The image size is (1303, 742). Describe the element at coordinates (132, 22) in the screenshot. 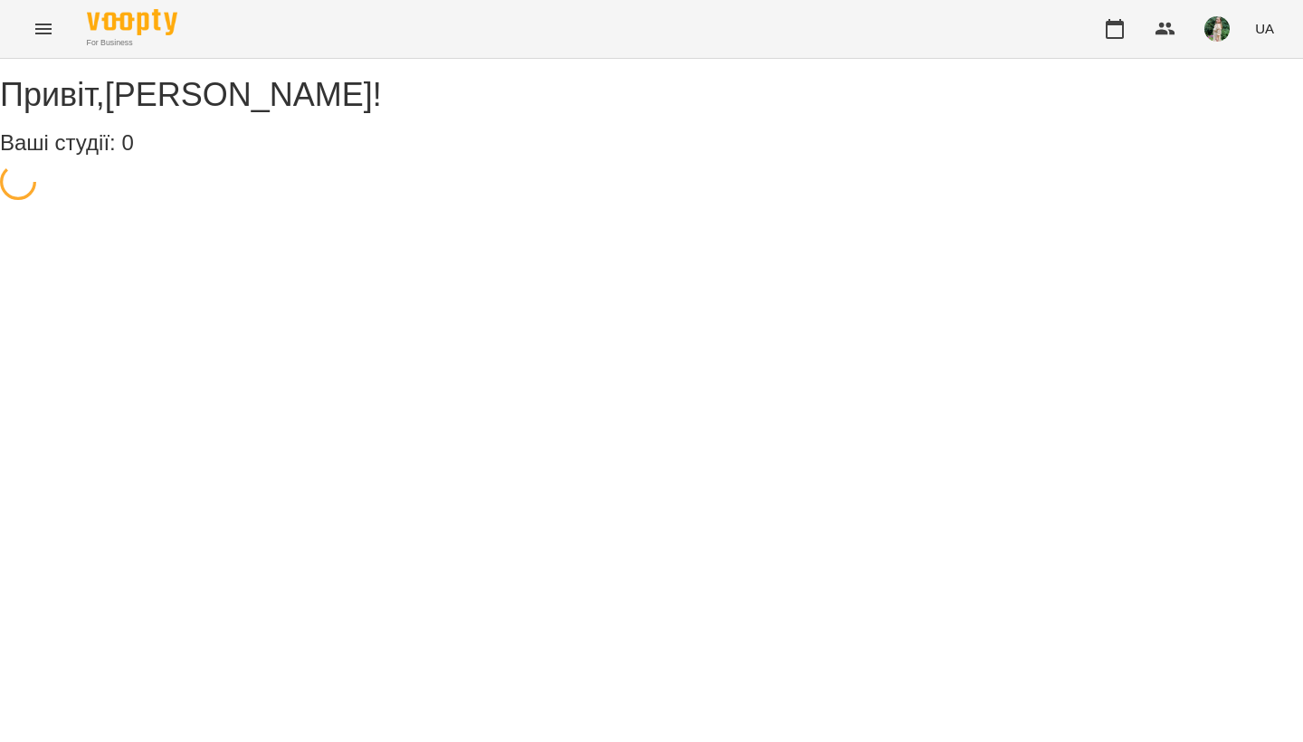

I see `img: Voopty Logo` at that location.